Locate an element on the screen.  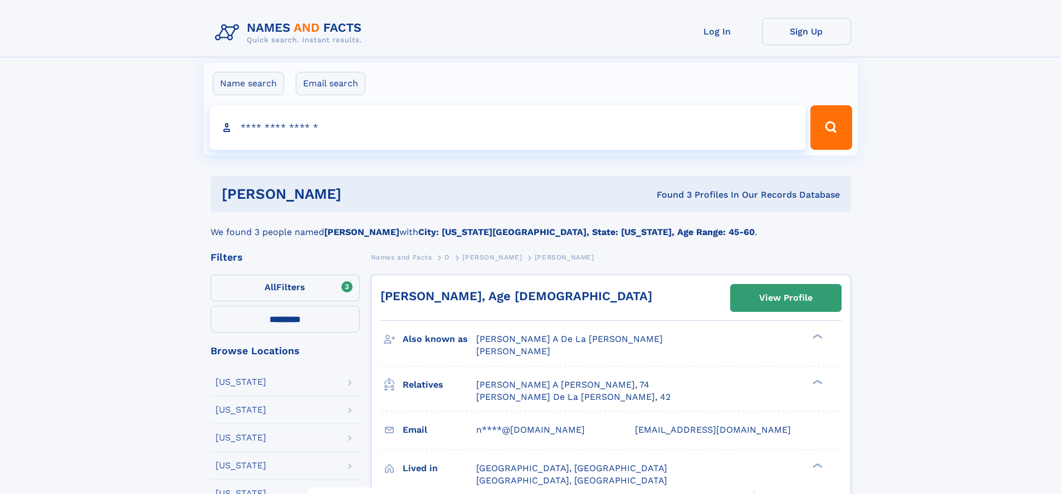
label: Email search is located at coordinates (330, 84).